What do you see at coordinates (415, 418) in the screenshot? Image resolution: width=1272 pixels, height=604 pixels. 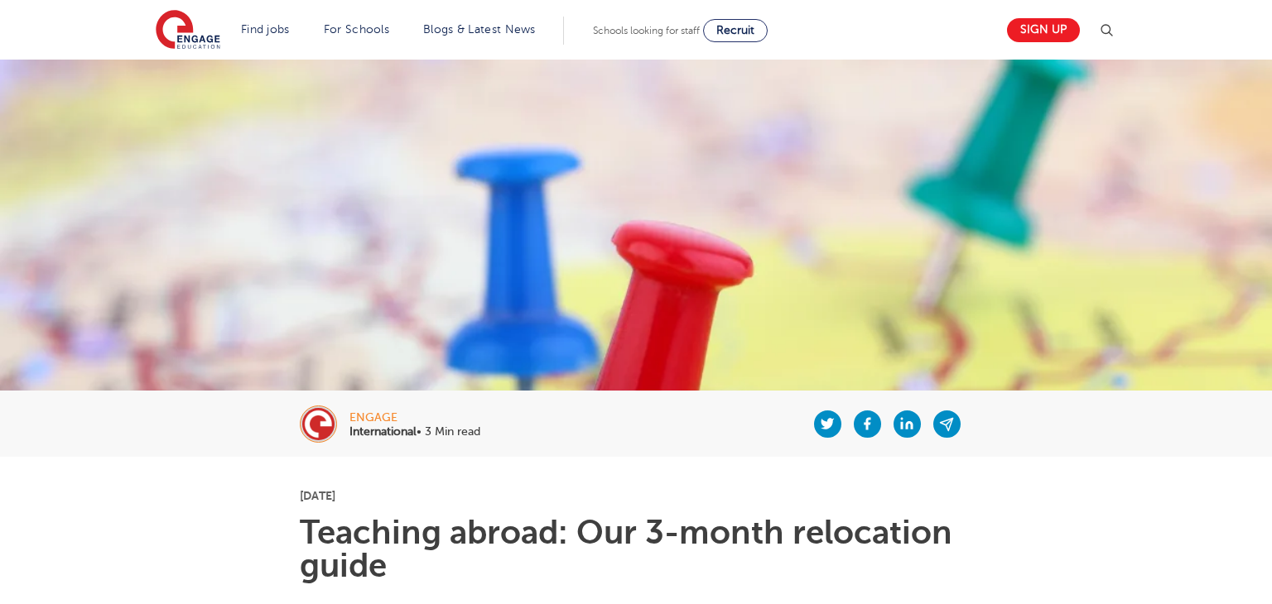 I see `div: engage` at bounding box center [415, 418].